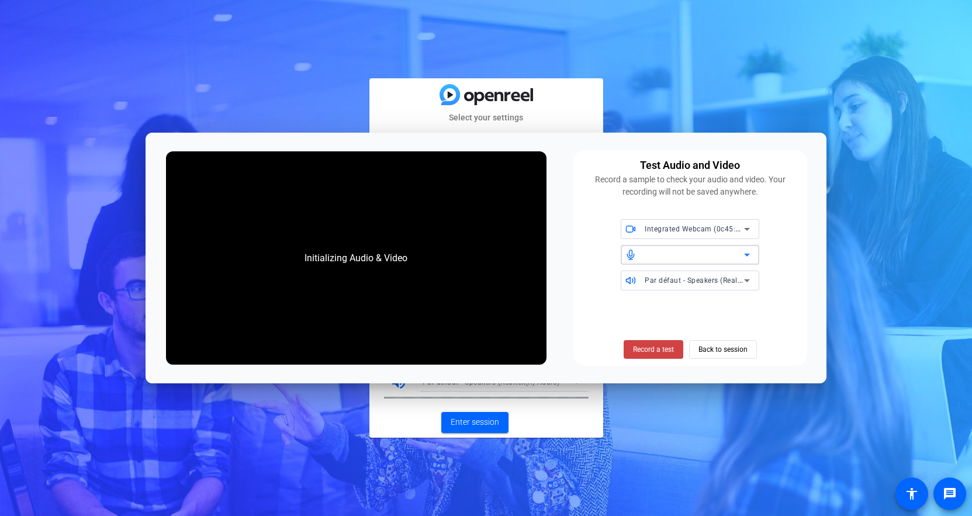 The height and width of the screenshot is (516, 972). Describe the element at coordinates (690, 186) in the screenshot. I see `div: Record a sample to check your audio and video. Your recording will not be saved anywhere.` at that location.